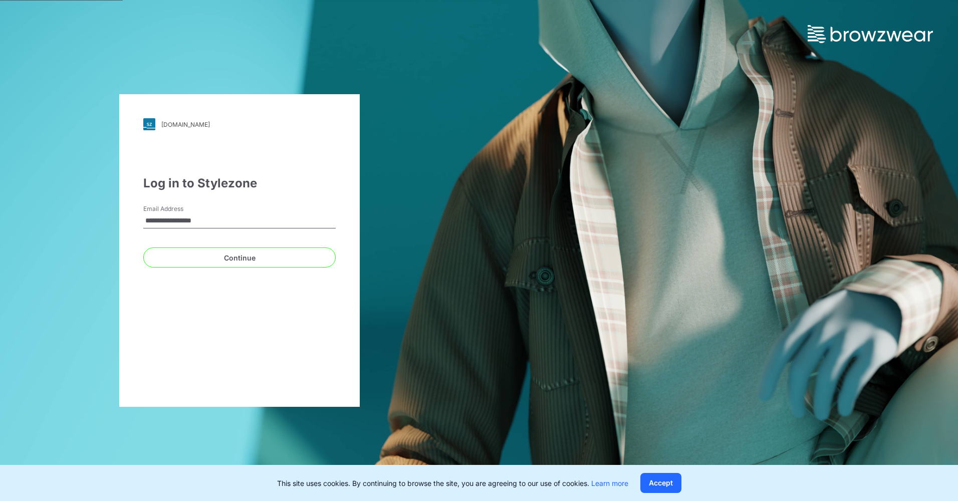 This screenshot has width=958, height=501. I want to click on button: Accept, so click(661, 483).